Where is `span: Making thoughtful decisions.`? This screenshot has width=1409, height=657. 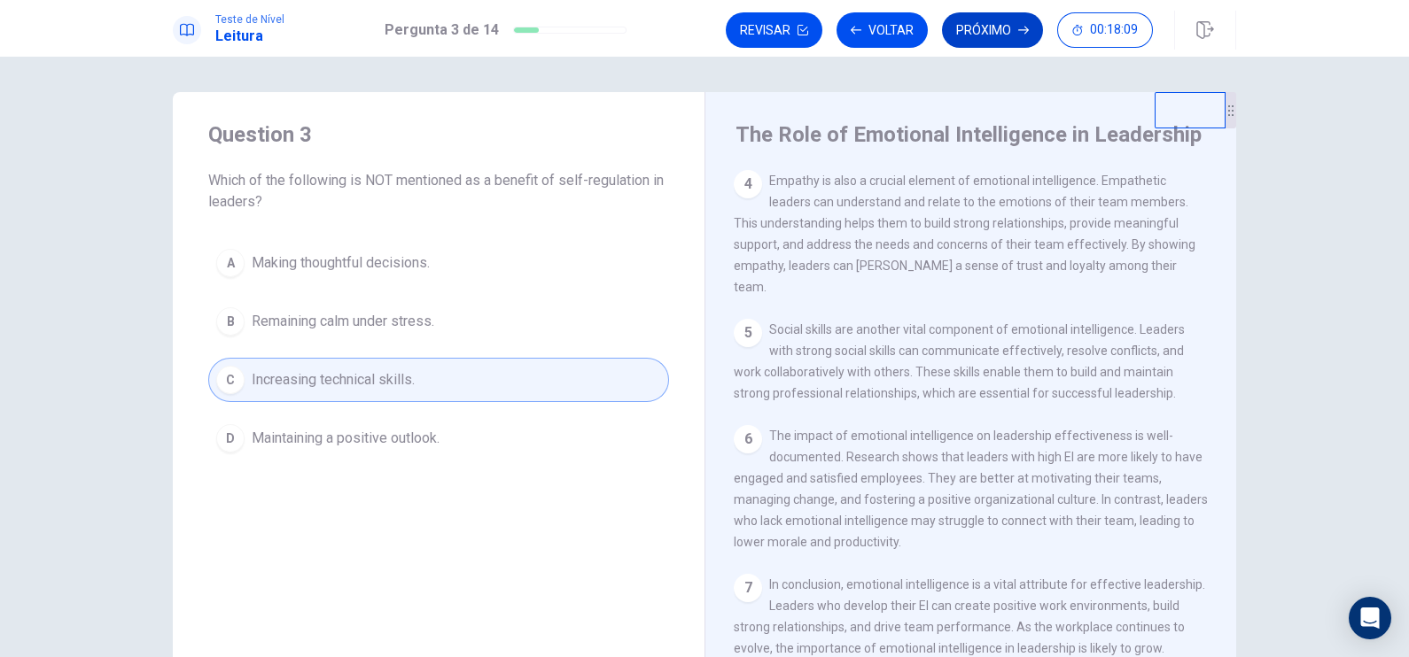 span: Making thoughtful decisions. is located at coordinates (340, 263).